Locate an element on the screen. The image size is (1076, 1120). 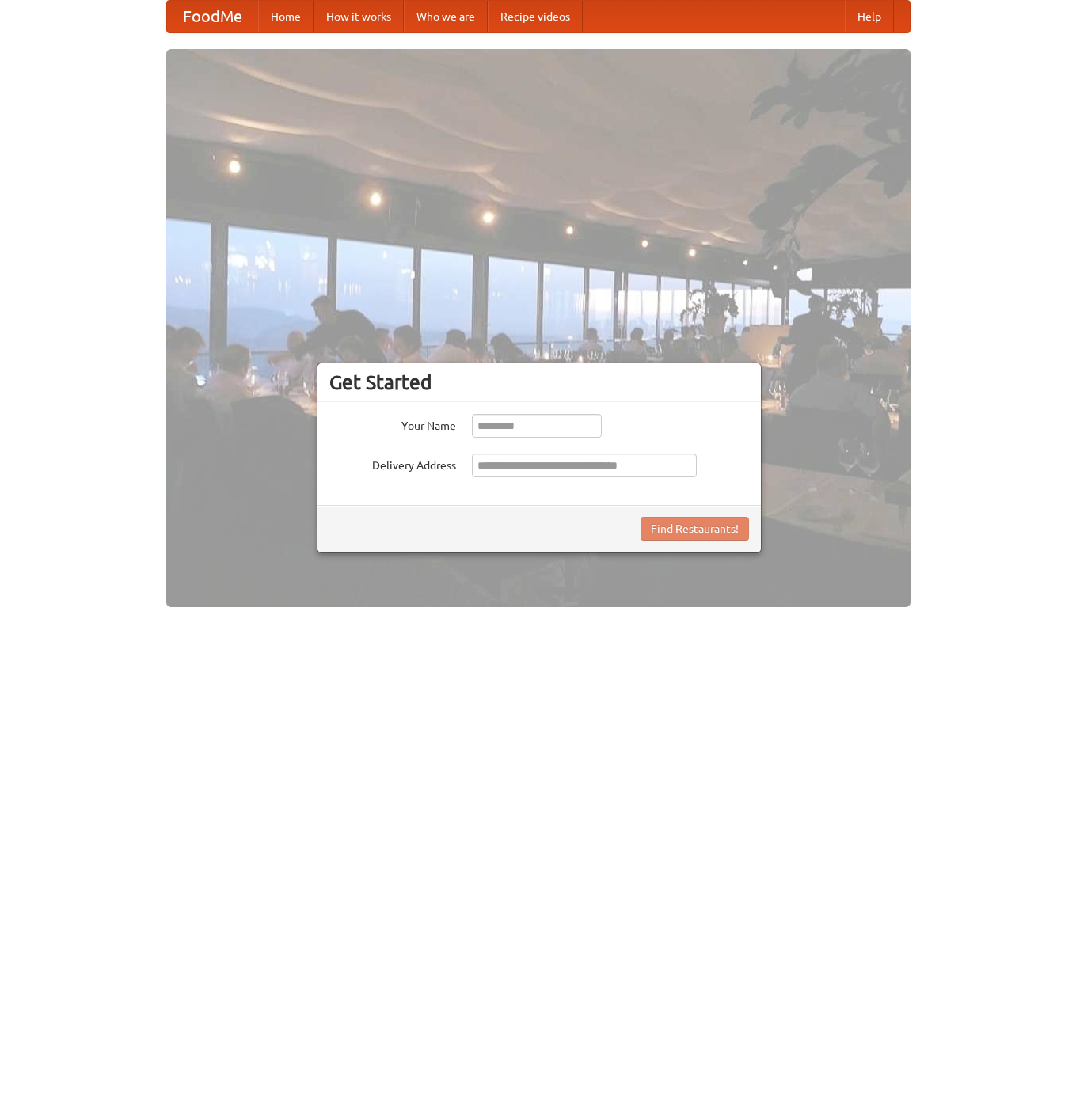
h3: Get Started is located at coordinates (539, 382).